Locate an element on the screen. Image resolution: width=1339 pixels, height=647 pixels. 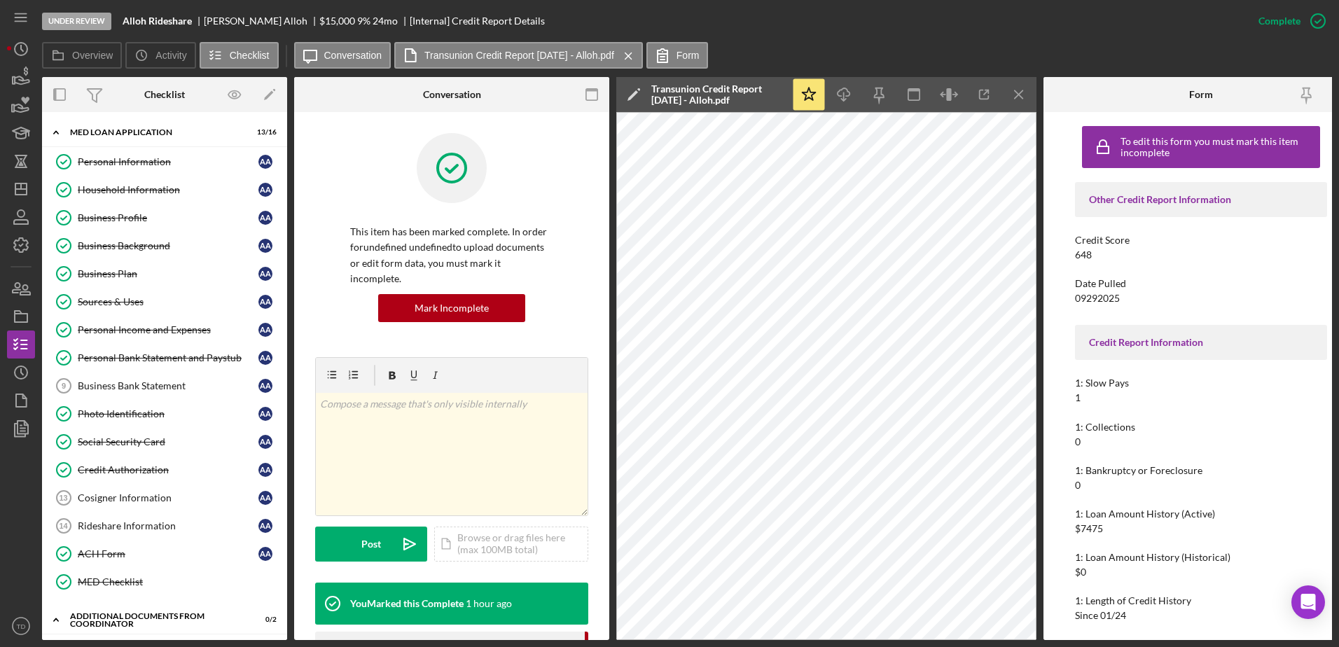
div: $0 is located at coordinates (1080, 572).